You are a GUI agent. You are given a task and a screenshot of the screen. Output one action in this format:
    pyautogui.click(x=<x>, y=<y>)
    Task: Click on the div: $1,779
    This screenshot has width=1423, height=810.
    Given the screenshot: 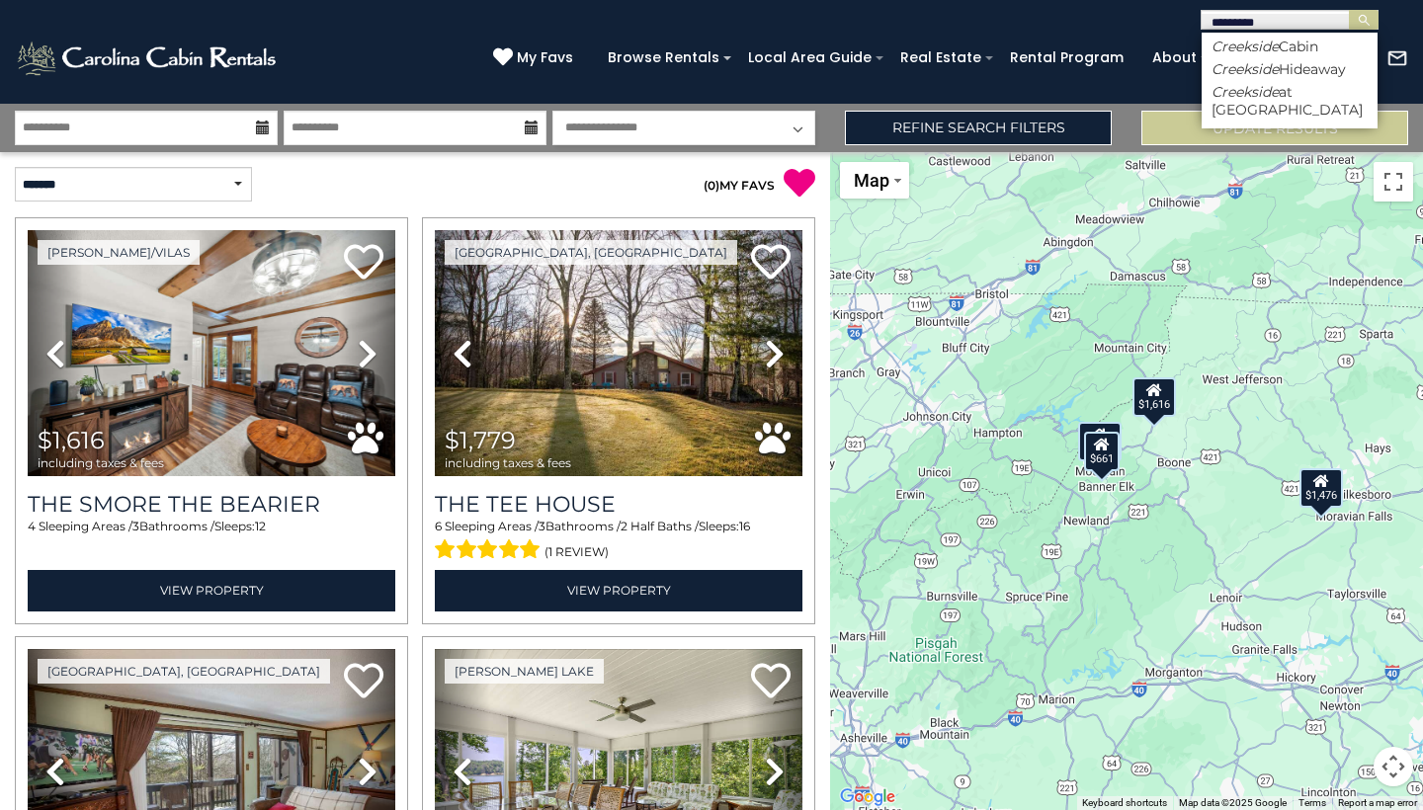 What is the action you would take?
    pyautogui.click(x=1100, y=442)
    